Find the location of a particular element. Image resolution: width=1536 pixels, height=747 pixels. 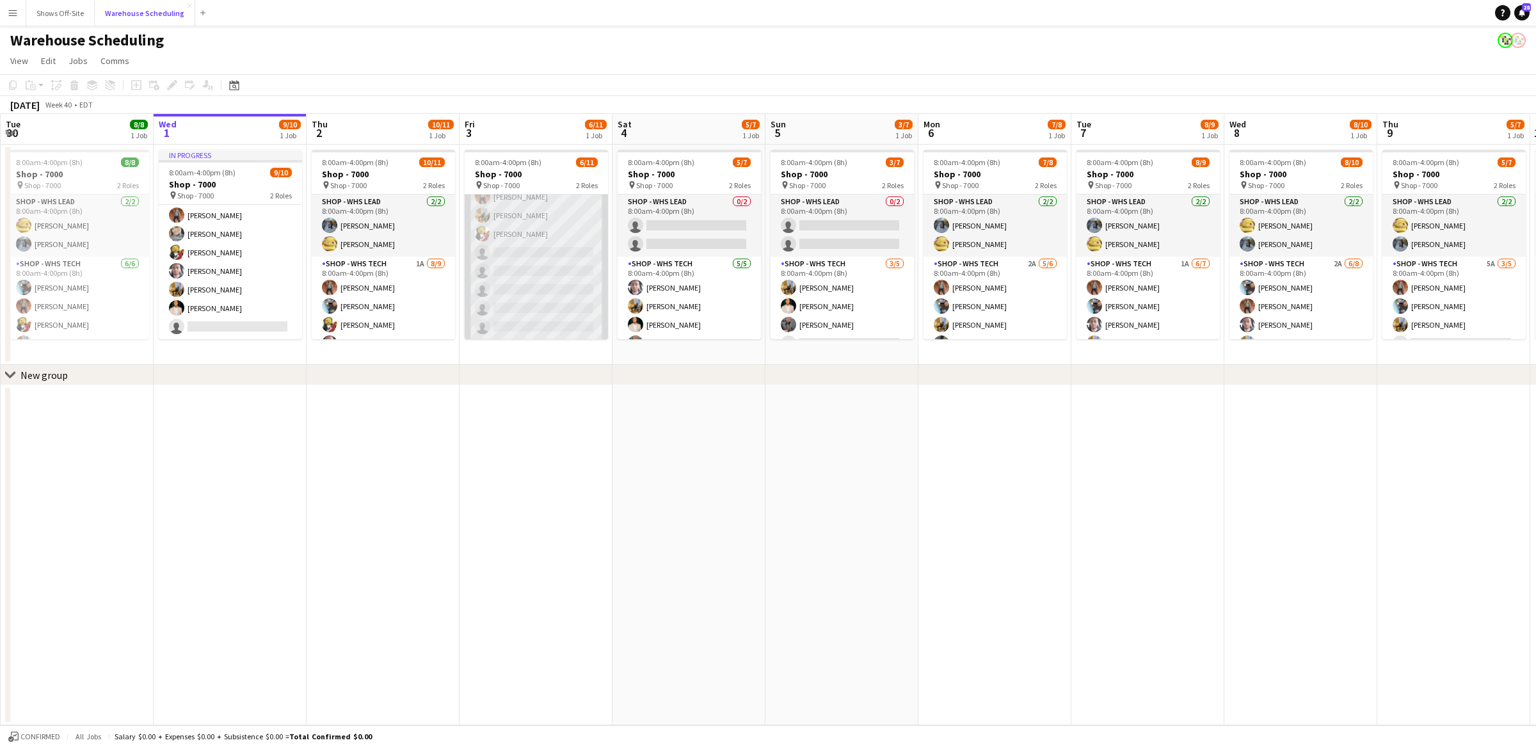

span: 6 is located at coordinates (931, 132).